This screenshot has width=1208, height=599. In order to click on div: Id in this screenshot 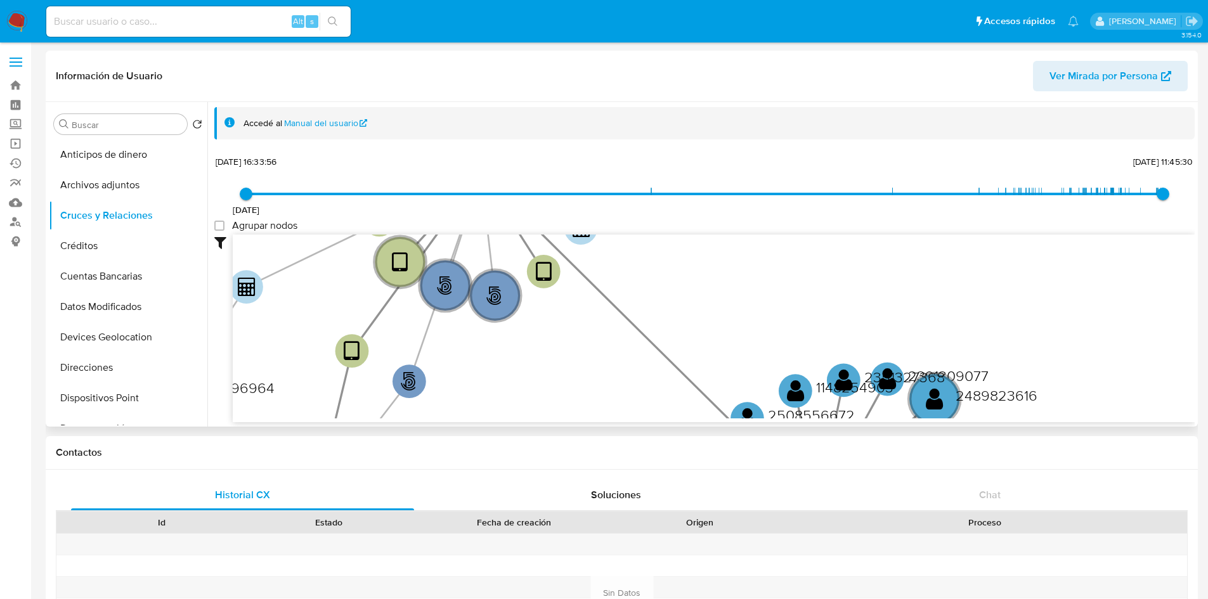, I will do `click(162, 523)`.